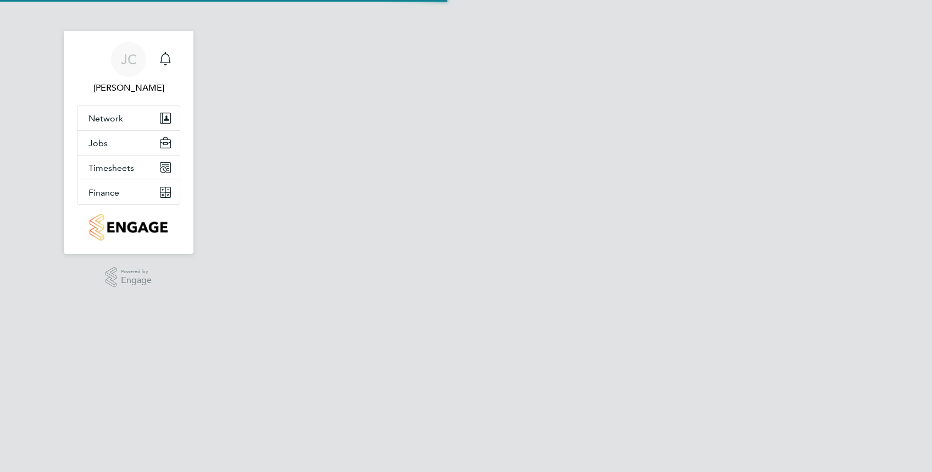  What do you see at coordinates (136, 280) in the screenshot?
I see `span: Engage` at bounding box center [136, 280].